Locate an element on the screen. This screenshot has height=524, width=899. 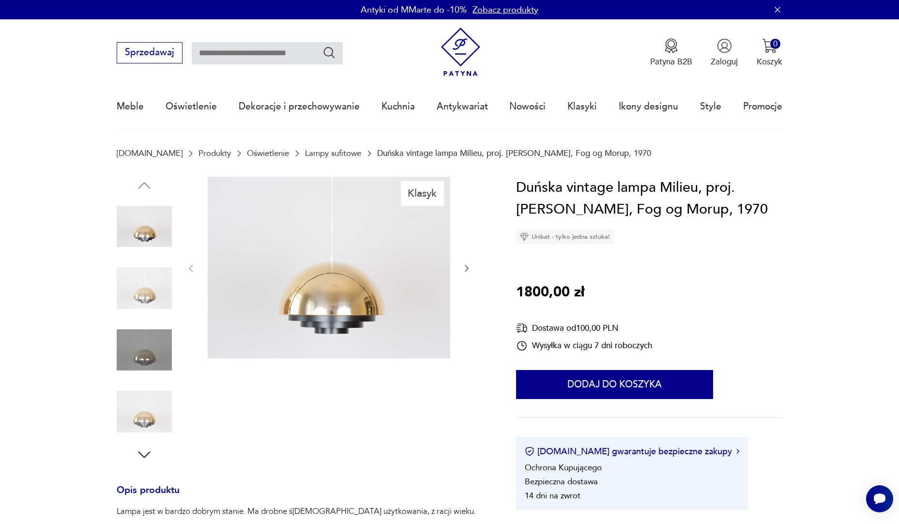
button: Dodaj do koszyka is located at coordinates (614, 384).